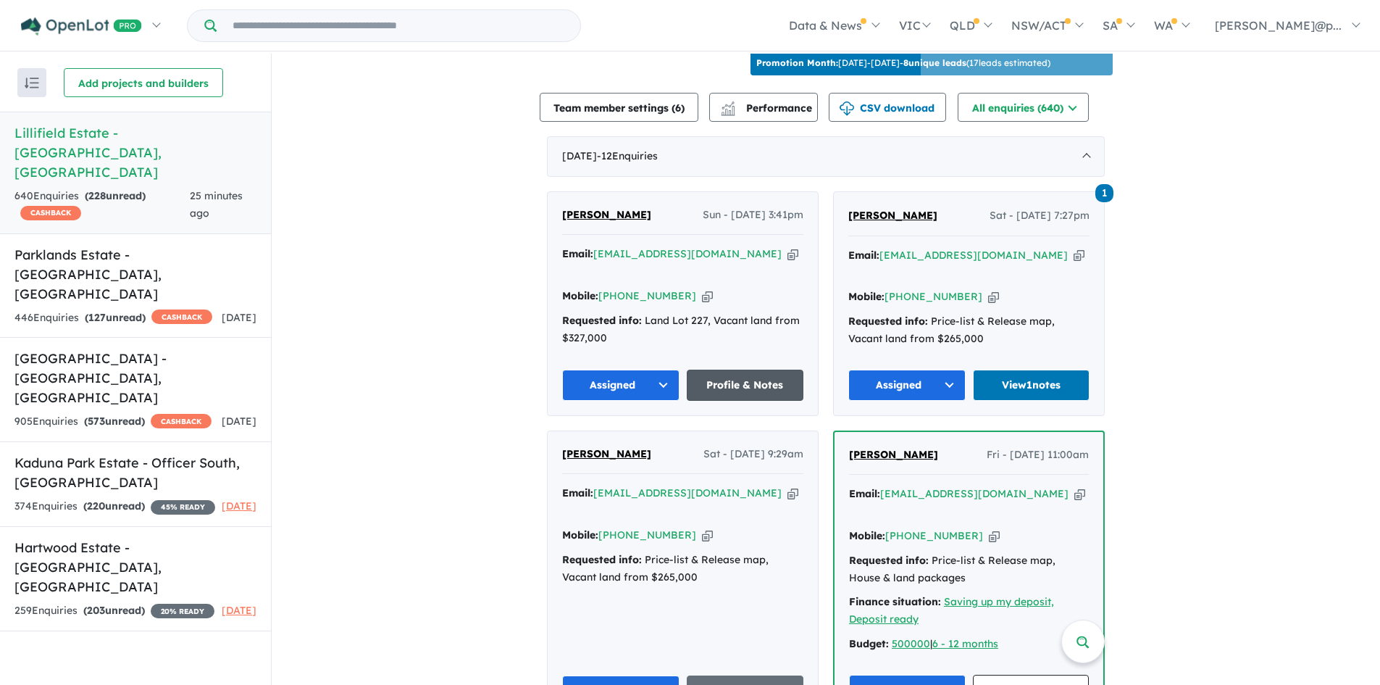 This screenshot has height=685, width=1380. I want to click on u: 500000, so click(911, 643).